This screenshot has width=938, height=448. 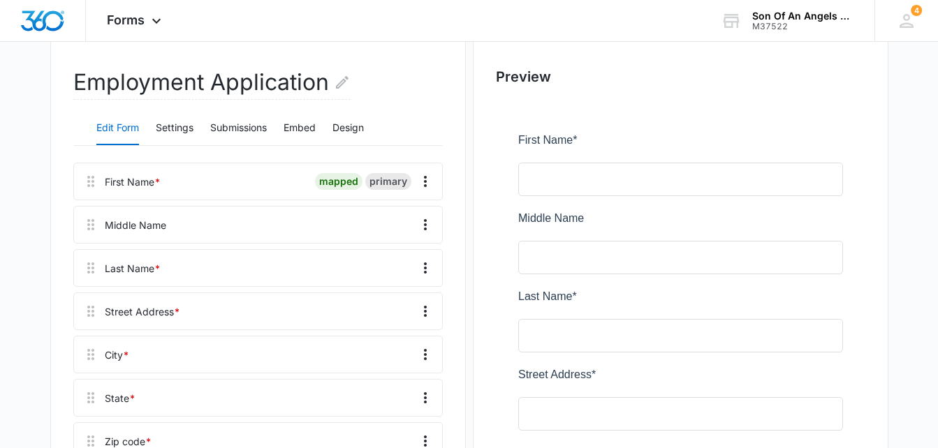 I want to click on button: Submissions, so click(x=238, y=128).